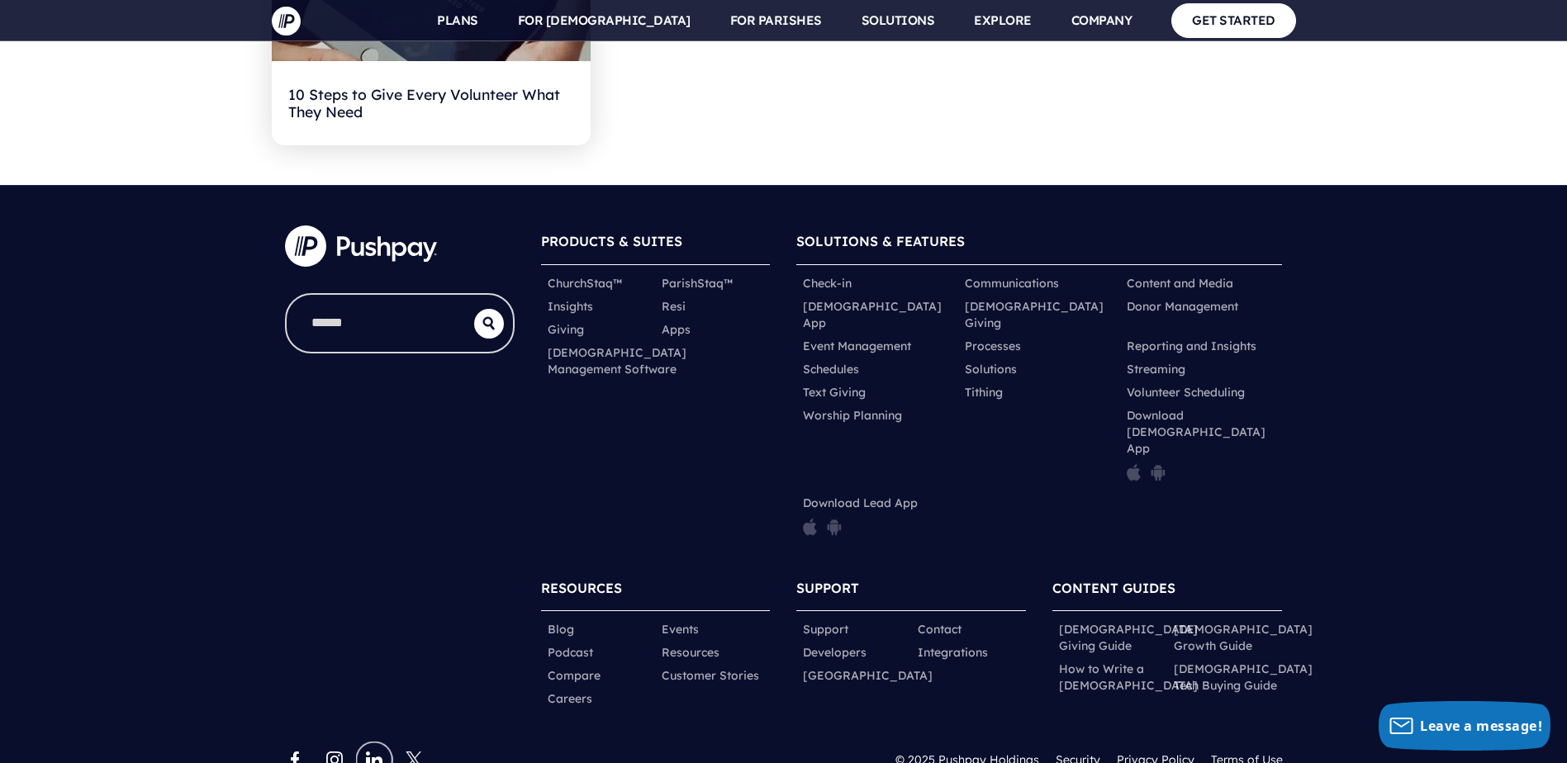  I want to click on a: Resources, so click(690, 652).